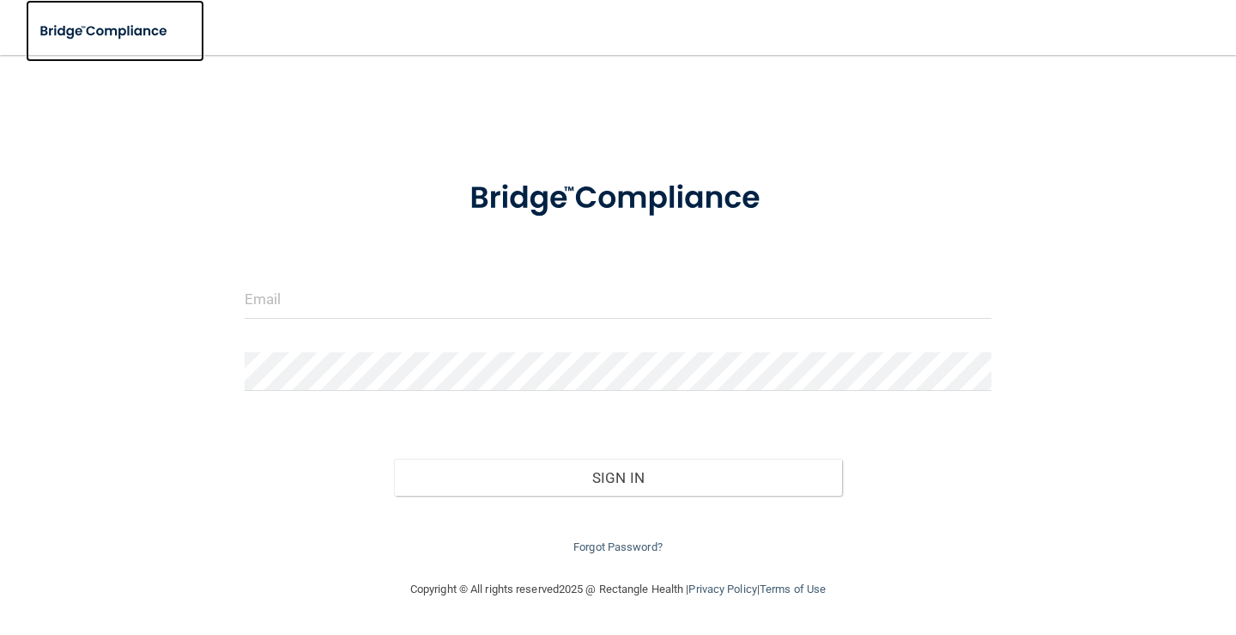 The height and width of the screenshot is (635, 1236). What do you see at coordinates (793, 588) in the screenshot?
I see `a: Terms of Use` at bounding box center [793, 588].